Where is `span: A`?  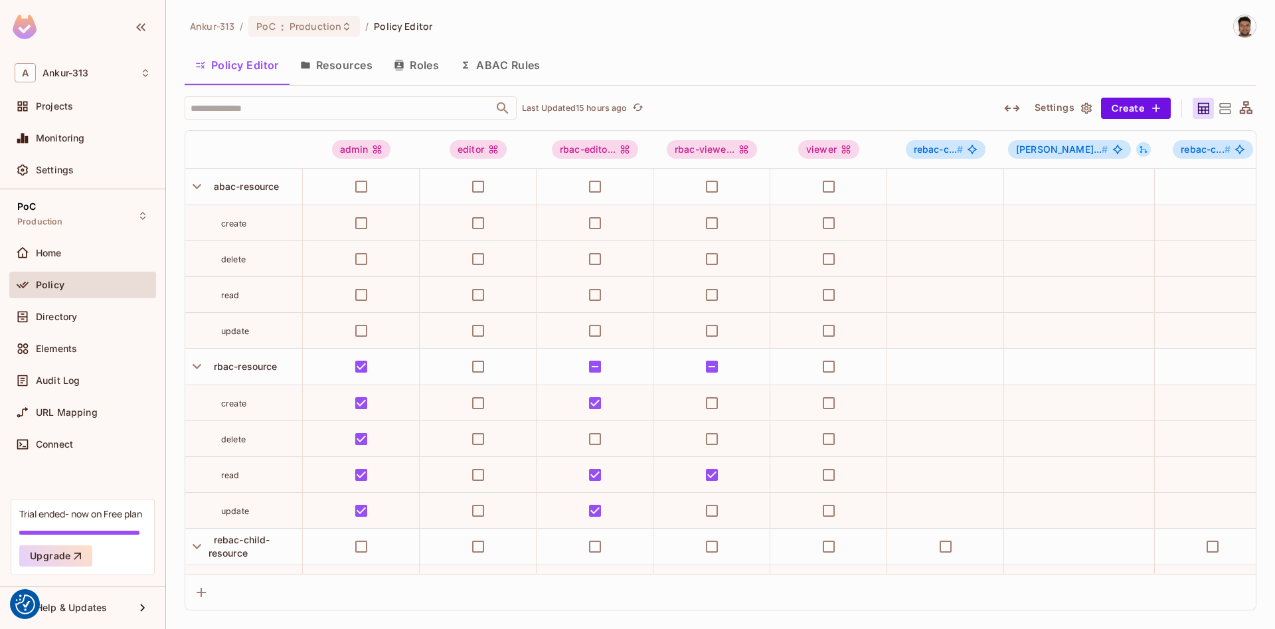
span: A is located at coordinates (25, 72).